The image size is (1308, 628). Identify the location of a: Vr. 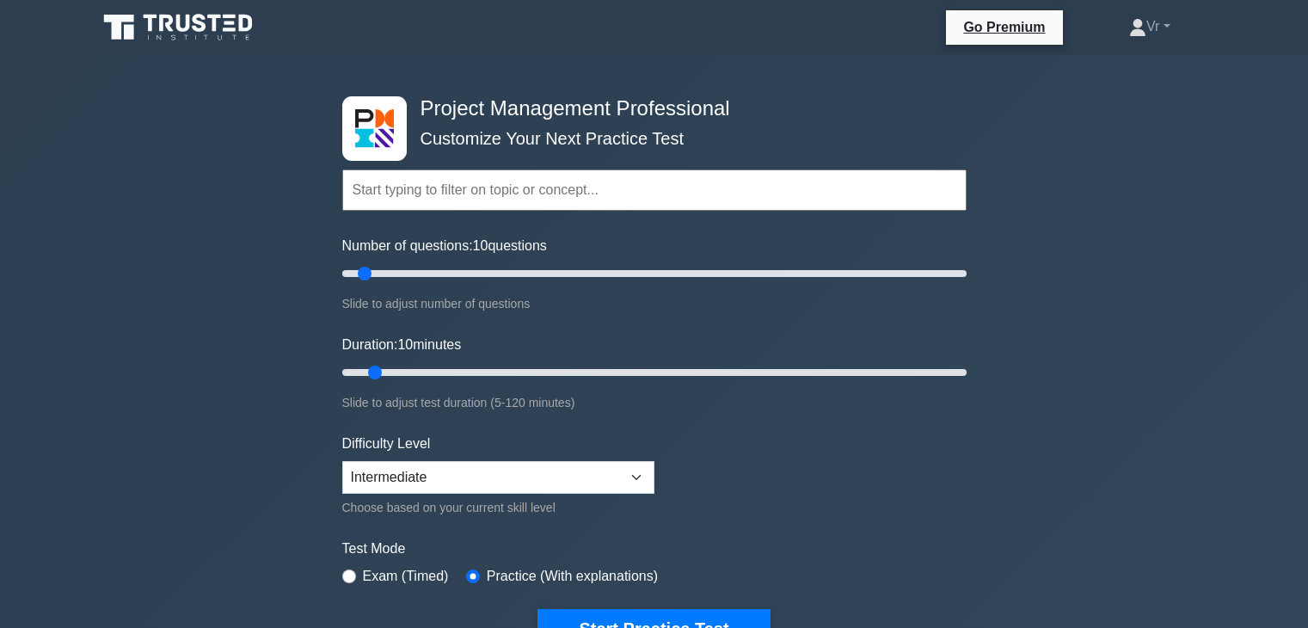
(1149, 27).